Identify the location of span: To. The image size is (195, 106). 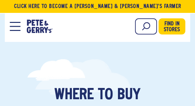
(105, 95).